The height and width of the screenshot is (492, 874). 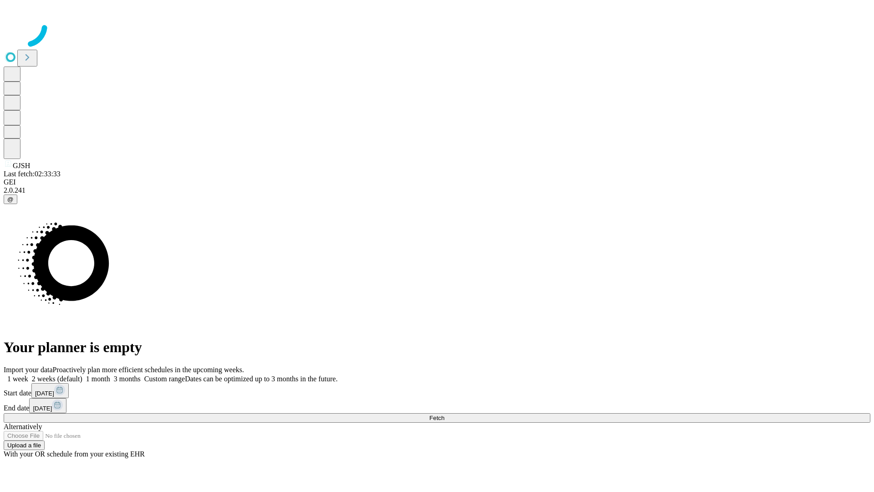 What do you see at coordinates (437, 190) in the screenshot?
I see `div: 2.0.241` at bounding box center [437, 190].